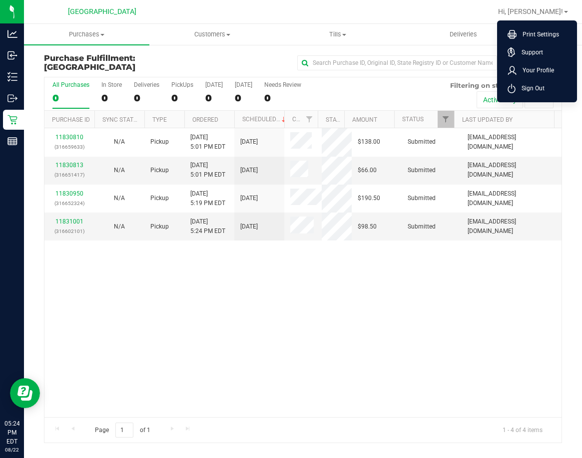 The image size is (582, 458). Describe the element at coordinates (530, 88) in the screenshot. I see `span: Sign Out` at that location.